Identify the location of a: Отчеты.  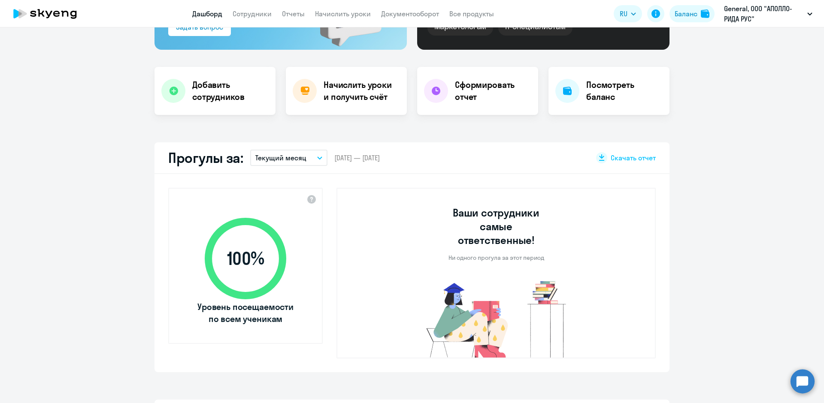
(293, 14).